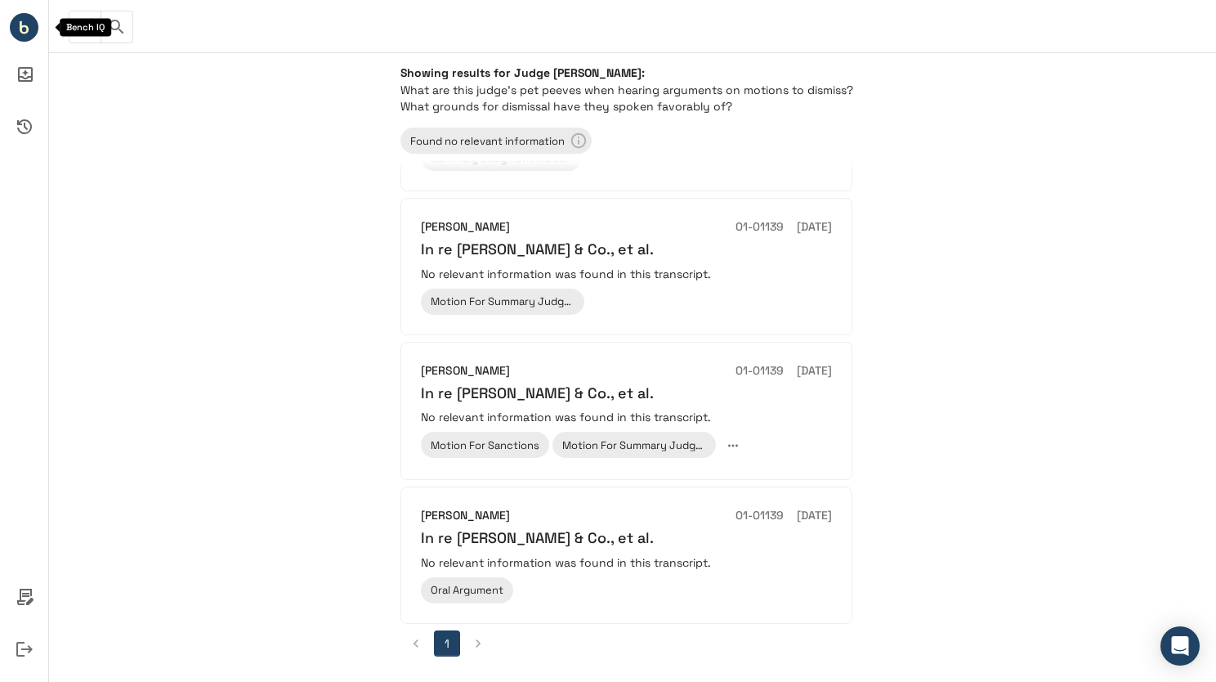 The height and width of the screenshot is (682, 1216). What do you see at coordinates (1180, 646) in the screenshot?
I see `div: Open Intercom Messenger` at bounding box center [1180, 646].